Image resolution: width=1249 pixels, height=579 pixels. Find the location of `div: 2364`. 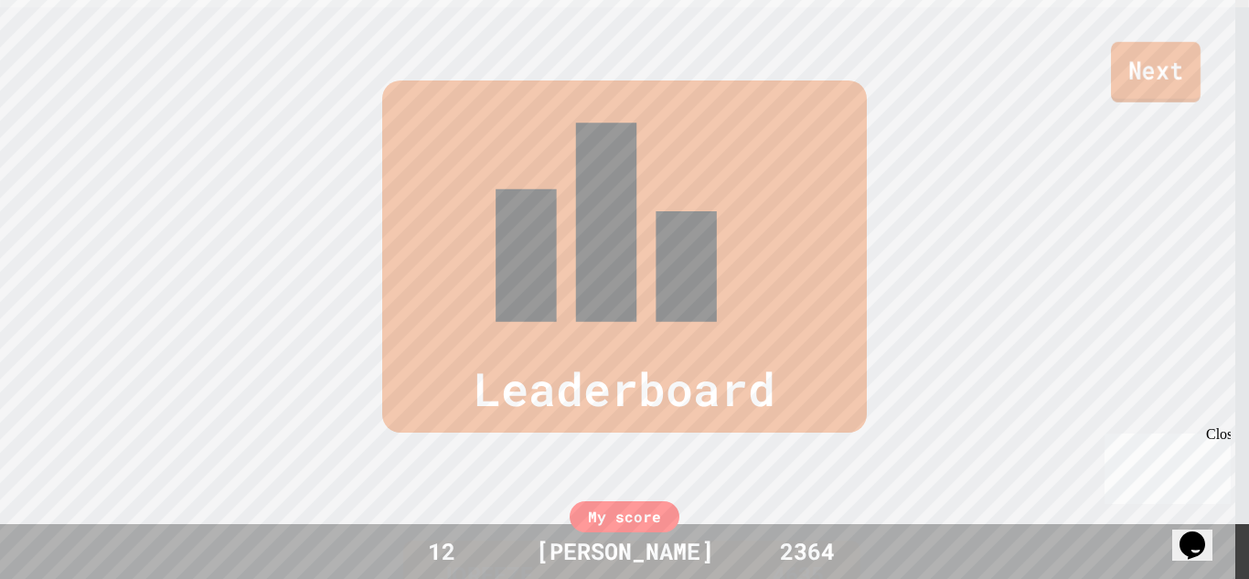

div: 2364 is located at coordinates (807, 551).